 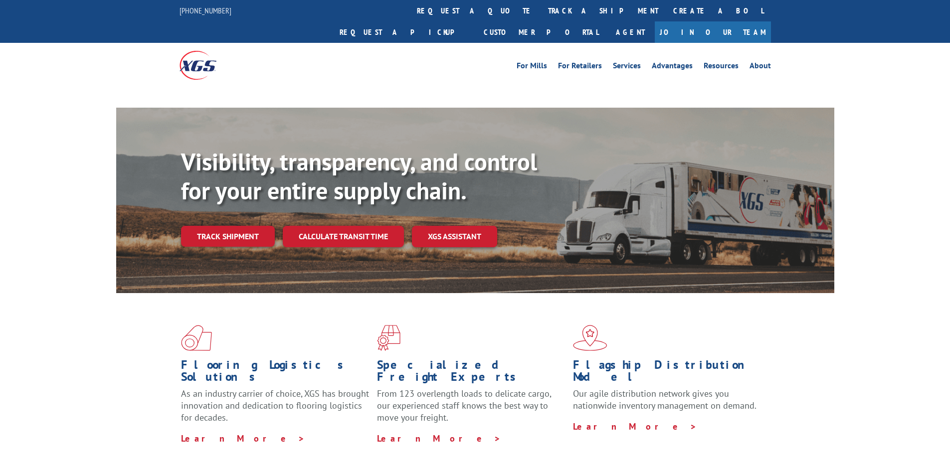 What do you see at coordinates (712, 32) in the screenshot?
I see `a: Join Our Team` at bounding box center [712, 32].